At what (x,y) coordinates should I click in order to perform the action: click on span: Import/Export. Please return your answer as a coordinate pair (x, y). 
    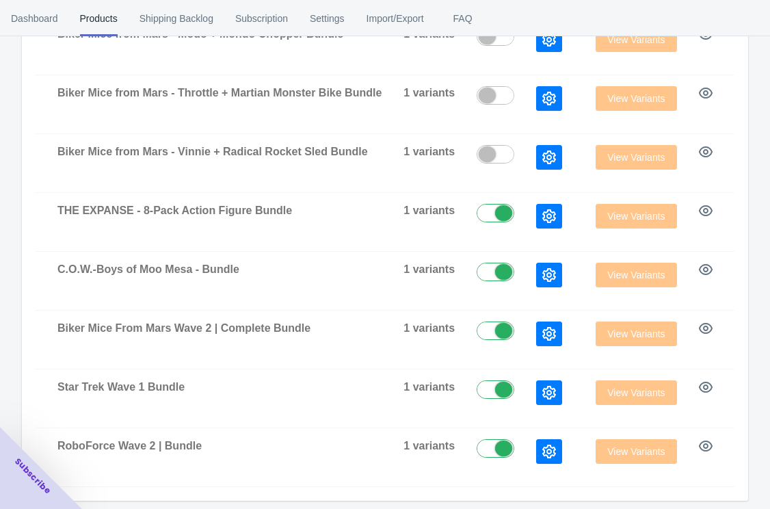
    Looking at the image, I should click on (395, 18).